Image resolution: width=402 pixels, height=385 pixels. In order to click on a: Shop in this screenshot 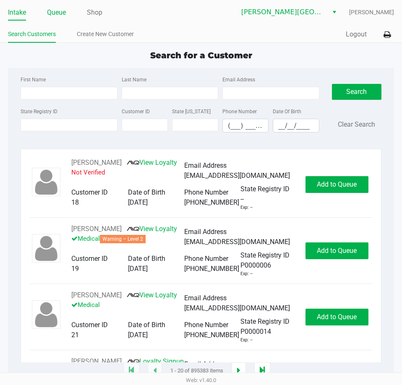, I will do `click(94, 13)`.